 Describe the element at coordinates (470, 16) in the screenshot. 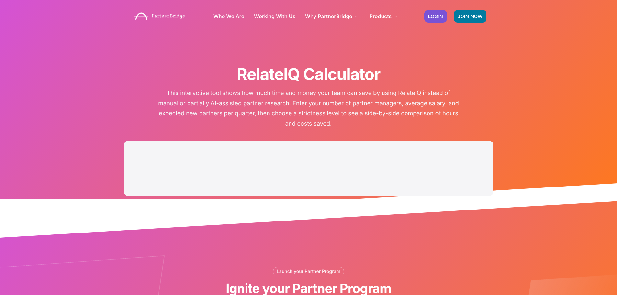

I see `span: JOIN NOW` at that location.